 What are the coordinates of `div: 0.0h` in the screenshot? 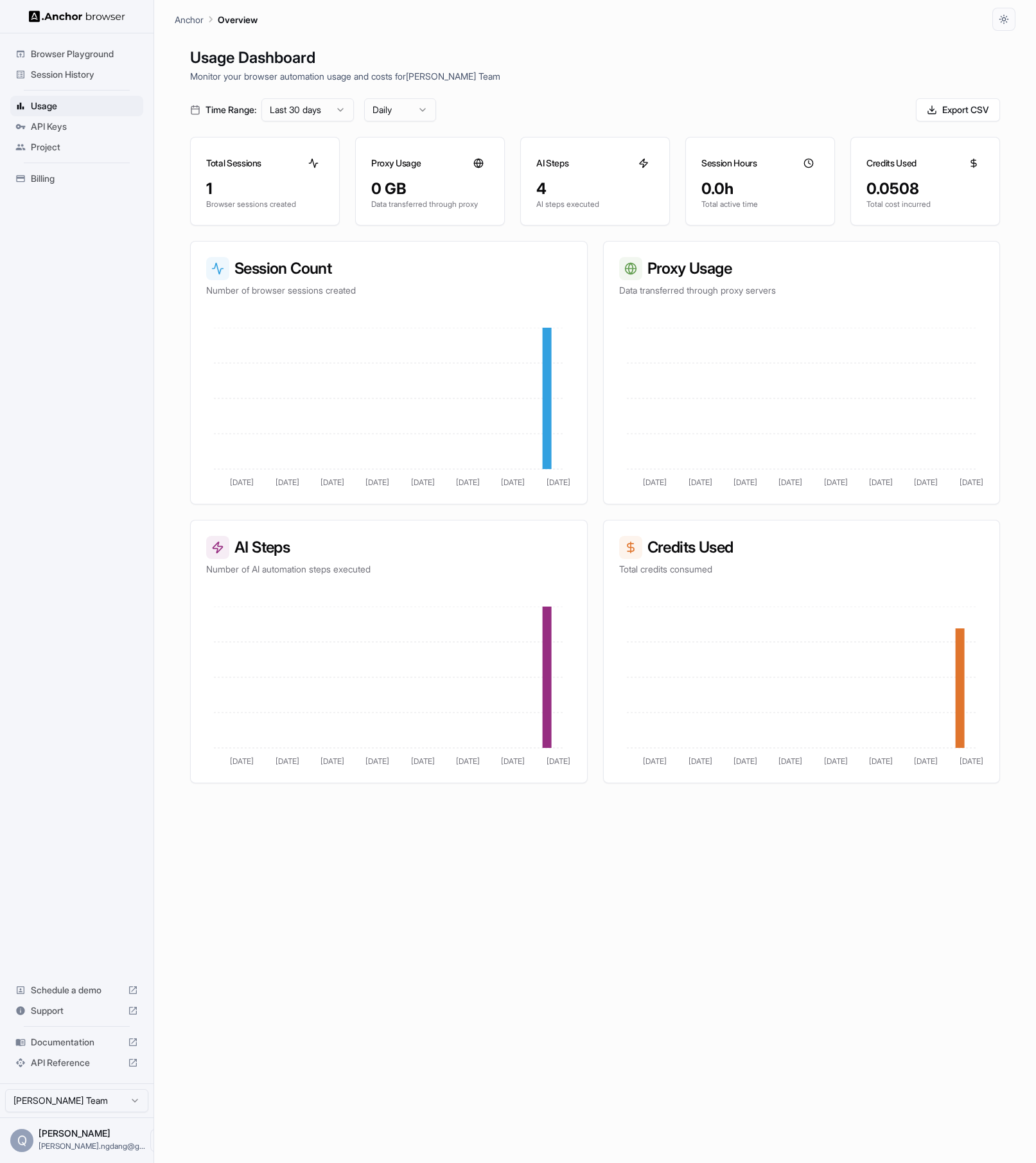 It's located at (760, 189).